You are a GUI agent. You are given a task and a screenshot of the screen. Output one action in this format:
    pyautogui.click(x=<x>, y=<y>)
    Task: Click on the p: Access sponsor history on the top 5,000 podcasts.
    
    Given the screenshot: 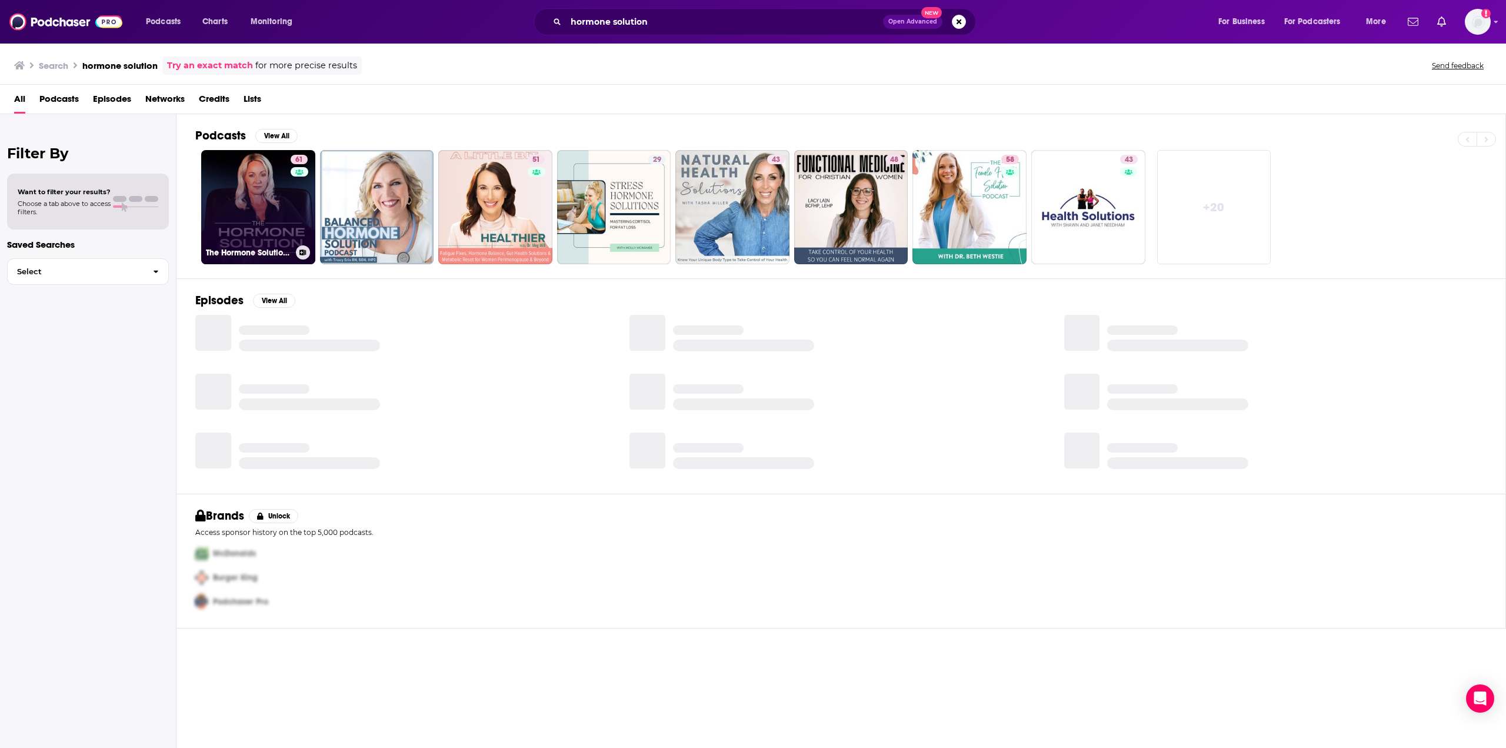 What is the action you would take?
    pyautogui.click(x=841, y=532)
    